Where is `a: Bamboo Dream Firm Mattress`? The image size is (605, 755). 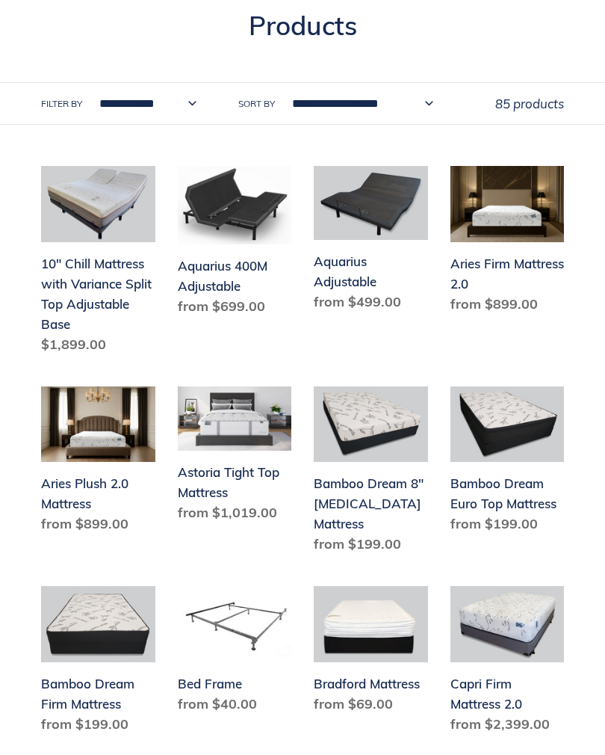
a: Bamboo Dream Firm Mattress is located at coordinates (98, 663).